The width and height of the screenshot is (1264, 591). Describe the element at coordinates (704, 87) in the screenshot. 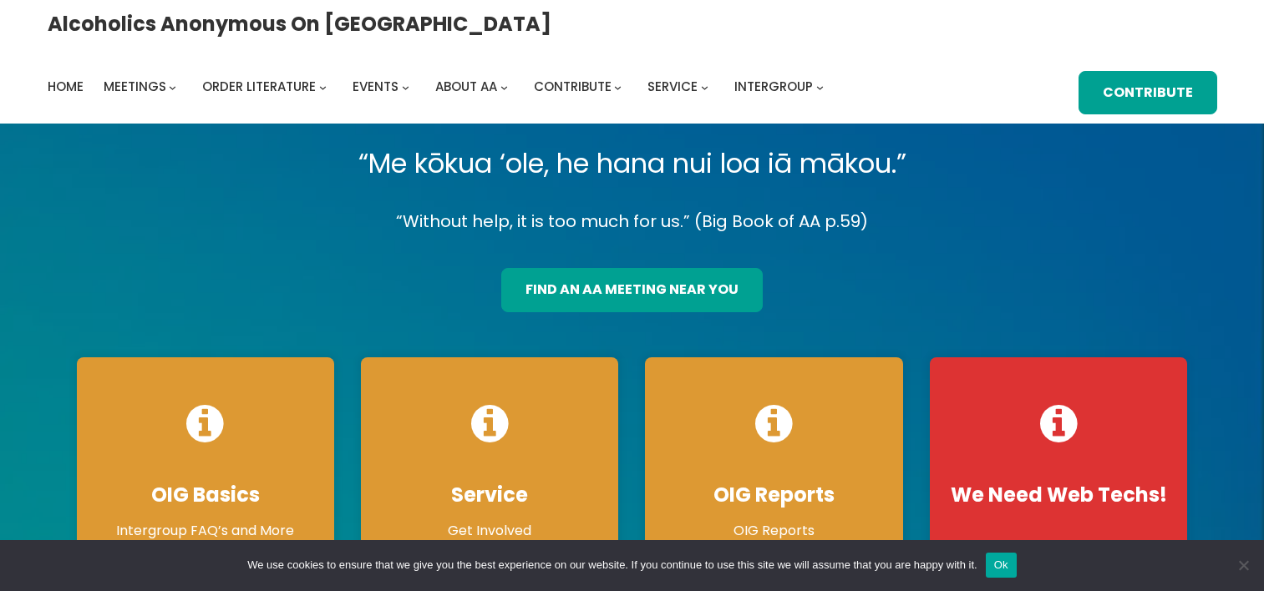

I see `button: Service submenu` at that location.